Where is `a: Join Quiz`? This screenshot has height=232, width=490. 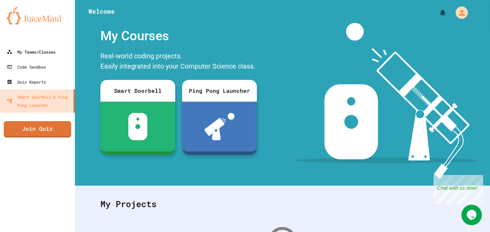 a: Join Quiz is located at coordinates (37, 129).